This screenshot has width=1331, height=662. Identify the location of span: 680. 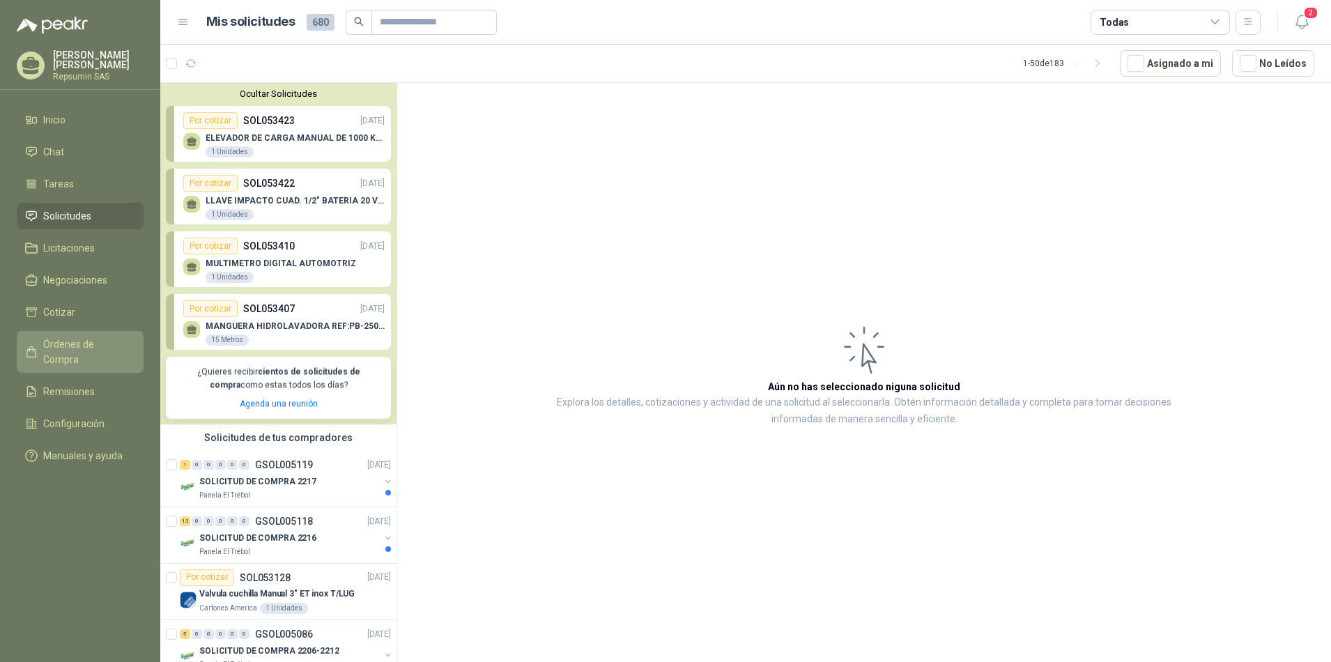
(321, 22).